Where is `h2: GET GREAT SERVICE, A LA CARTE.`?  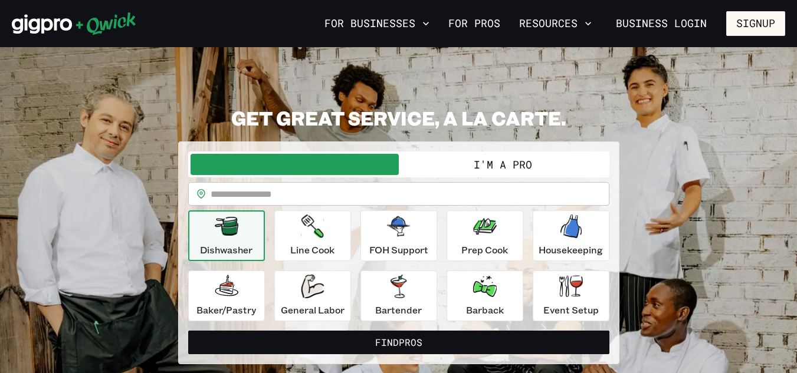
h2: GET GREAT SERVICE, A LA CARTE. is located at coordinates (399, 118).